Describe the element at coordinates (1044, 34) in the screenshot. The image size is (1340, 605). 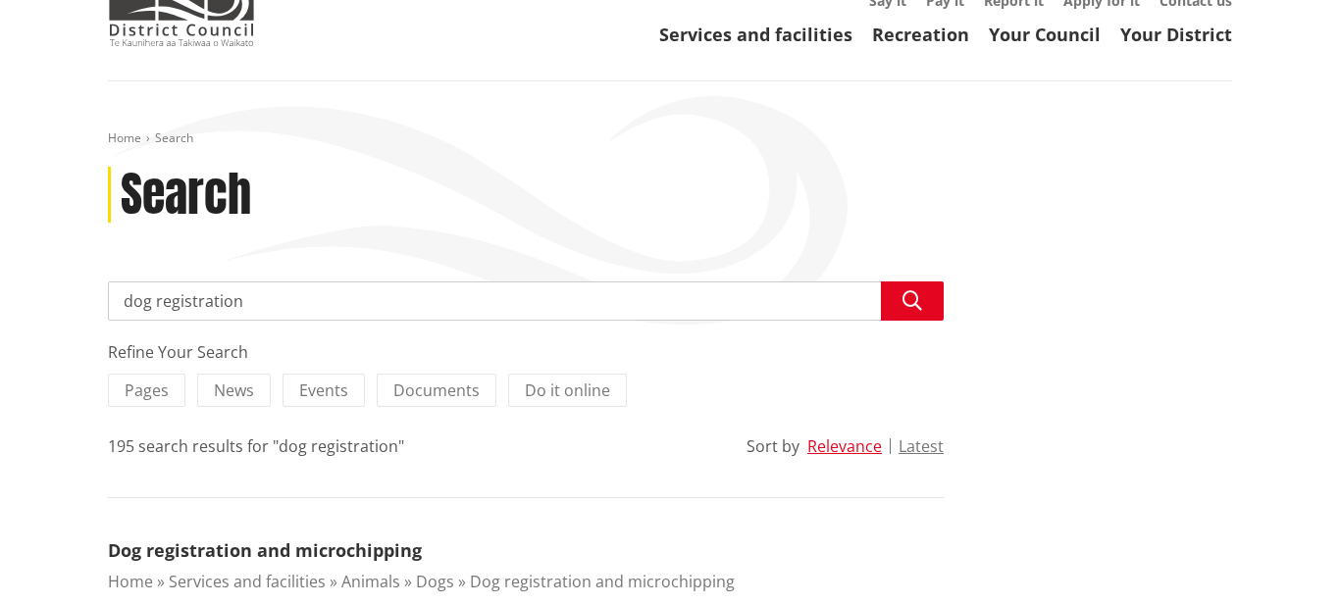
I see `a: Your Council` at that location.